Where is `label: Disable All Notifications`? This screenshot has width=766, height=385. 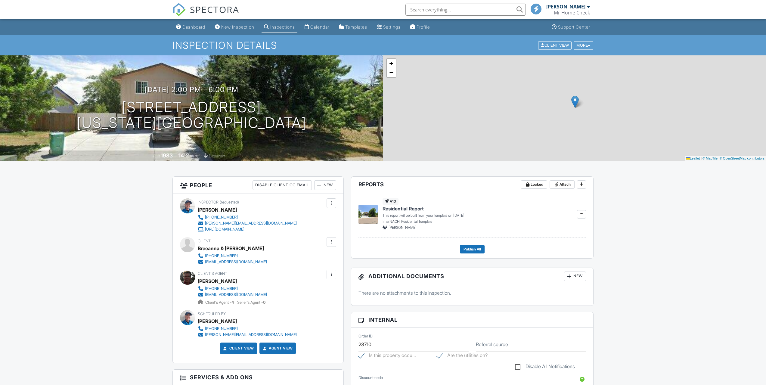
label: Disable All Notifications is located at coordinates (545, 367).